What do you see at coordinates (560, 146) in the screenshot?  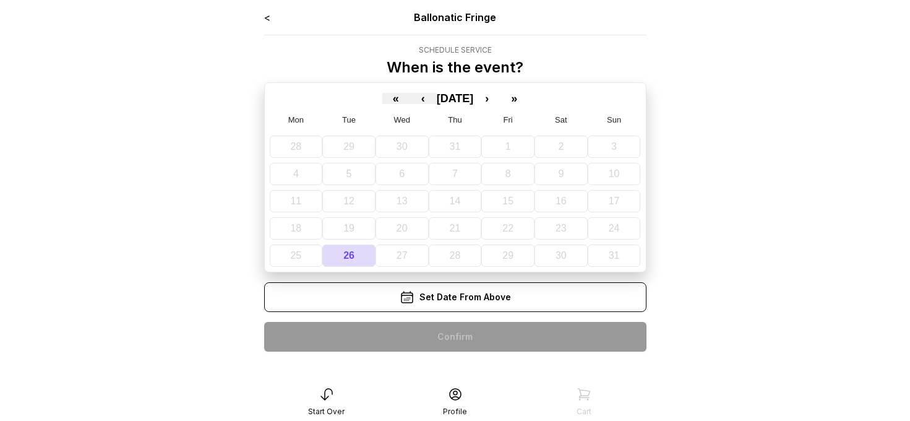 I see `abbr: August 2, 2025` at bounding box center [560, 146].